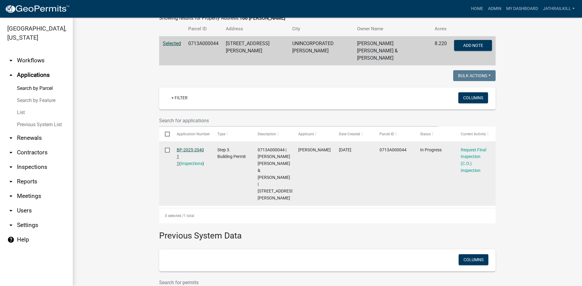 The width and height of the screenshot is (582, 286). What do you see at coordinates (314, 150) in the screenshot?
I see `span: Freddie Cone` at bounding box center [314, 150].